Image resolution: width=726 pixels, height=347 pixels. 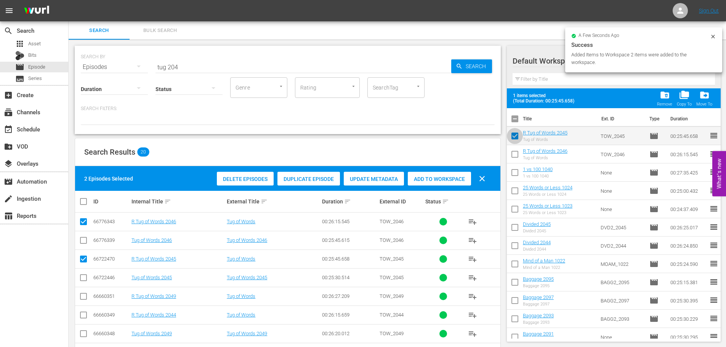 What do you see at coordinates (547, 213) in the screenshot?
I see `div: 25 Words or Less 1023` at bounding box center [547, 213].